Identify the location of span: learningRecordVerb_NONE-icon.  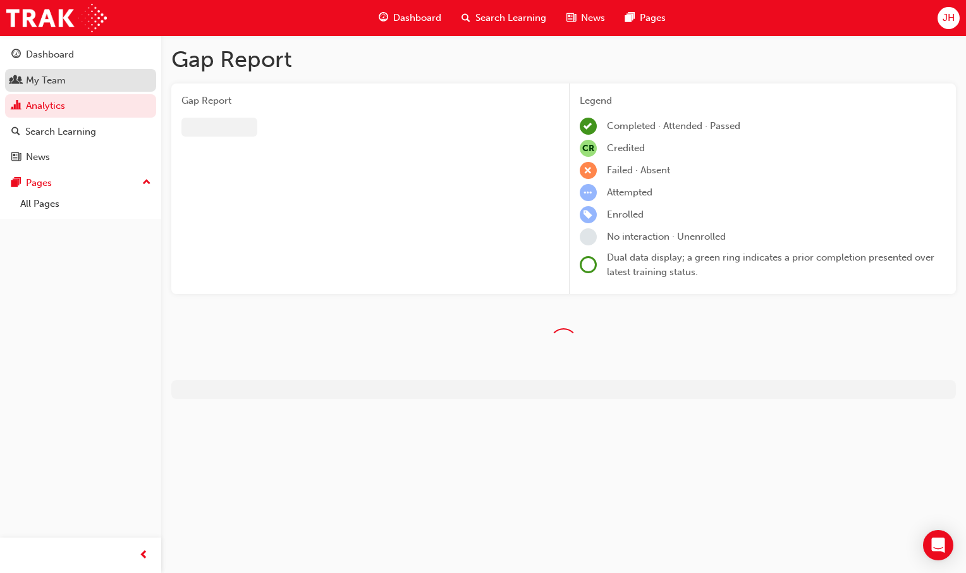
(588, 237).